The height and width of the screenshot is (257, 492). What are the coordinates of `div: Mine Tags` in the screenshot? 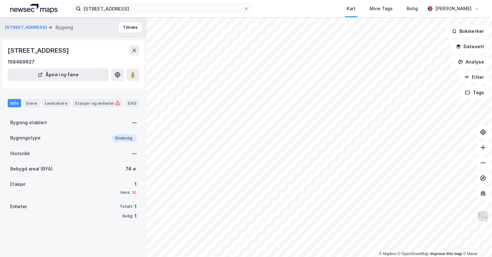 It's located at (381, 9).